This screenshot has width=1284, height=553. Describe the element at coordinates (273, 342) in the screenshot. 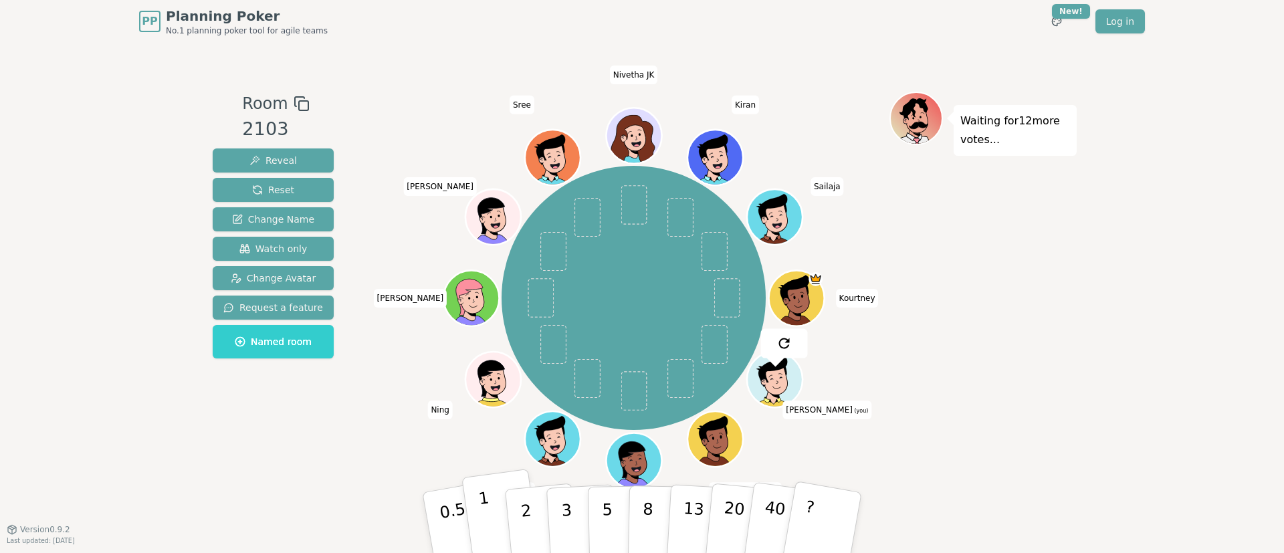

I see `span: Named room` at that location.